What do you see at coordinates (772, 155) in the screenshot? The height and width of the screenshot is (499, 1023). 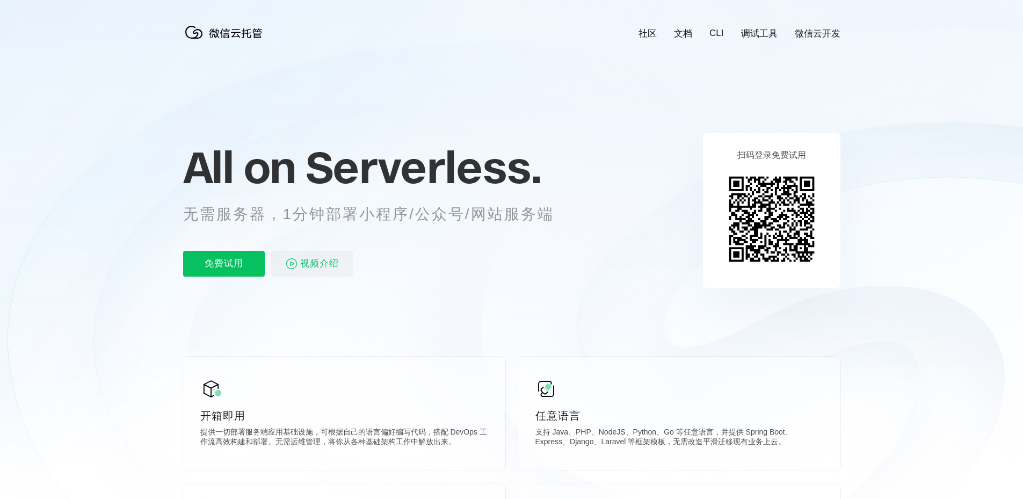 I see `p: 扫码登录免费试用` at bounding box center [772, 155].